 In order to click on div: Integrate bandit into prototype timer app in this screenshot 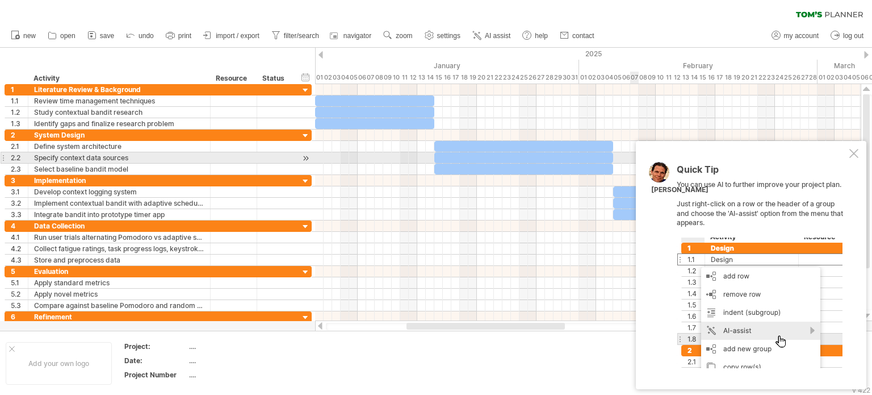, I will do `click(119, 214)`.